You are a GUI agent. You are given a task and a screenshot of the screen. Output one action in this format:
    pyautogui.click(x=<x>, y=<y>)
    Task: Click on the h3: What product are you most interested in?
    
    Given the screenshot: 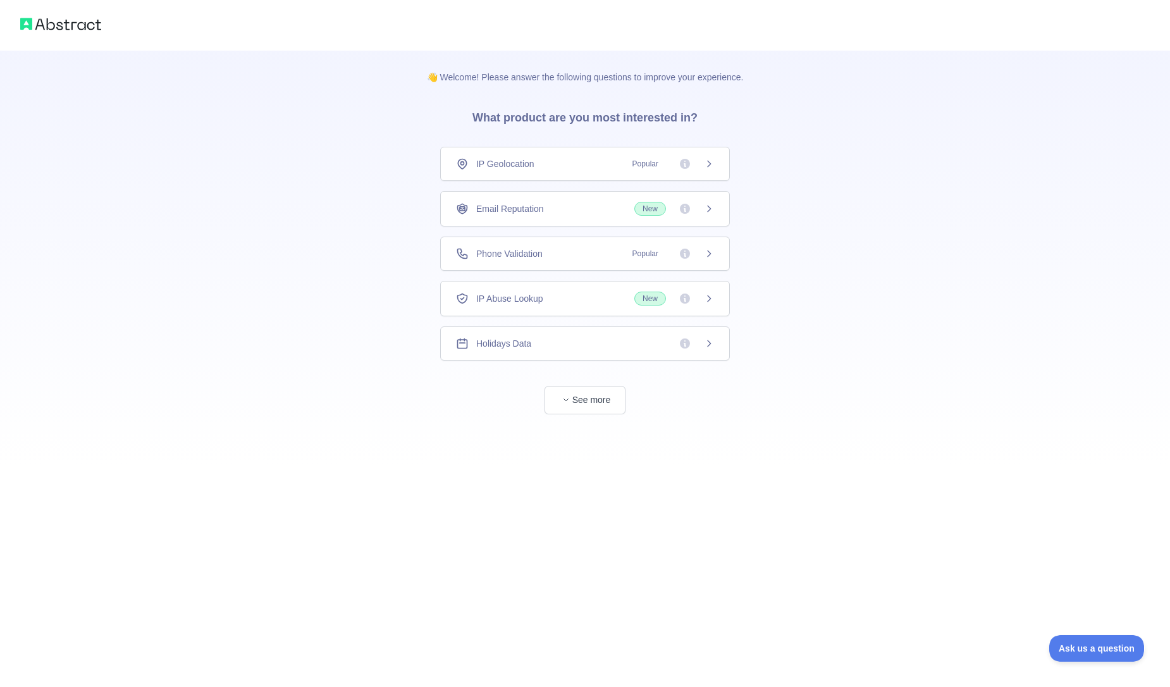 What is the action you would take?
    pyautogui.click(x=585, y=115)
    